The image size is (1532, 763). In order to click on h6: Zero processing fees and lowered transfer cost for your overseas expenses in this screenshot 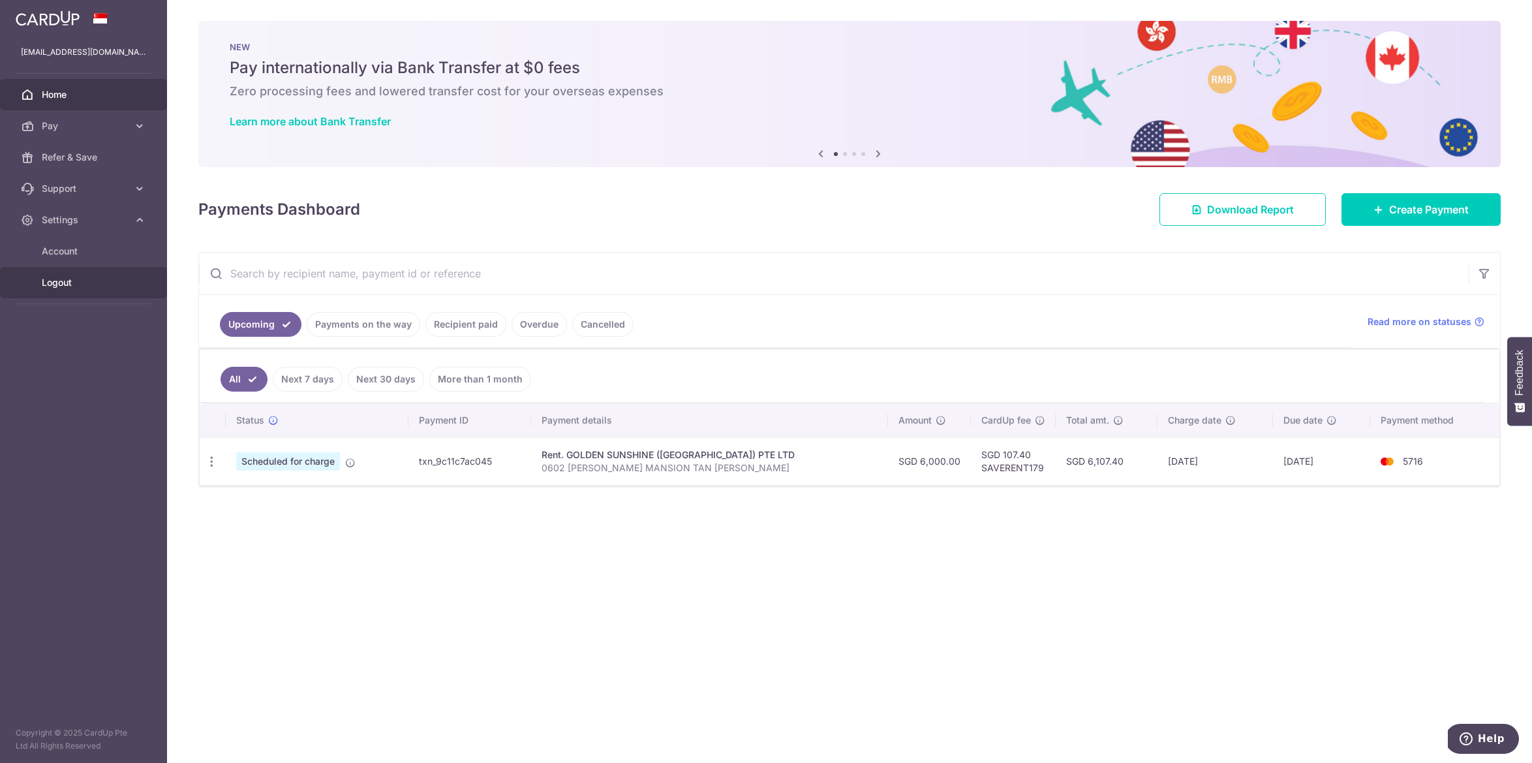, I will do `click(849, 91)`.